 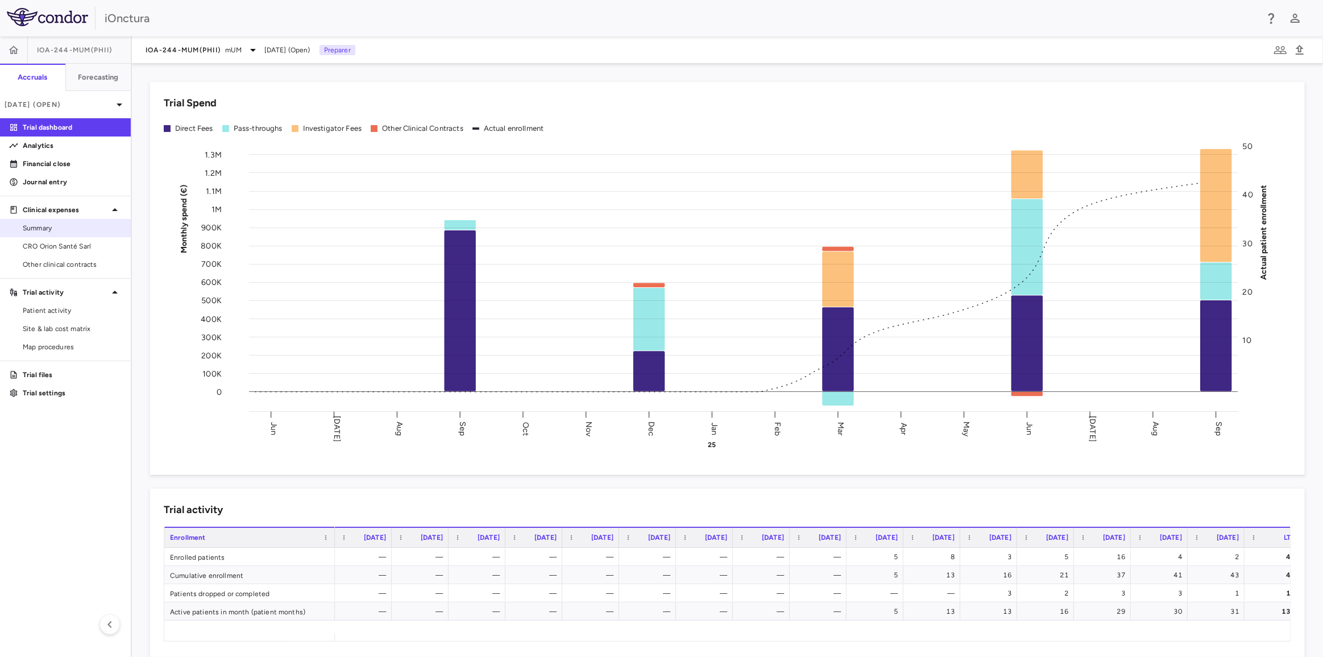 I want to click on p: Financial close, so click(x=72, y=164).